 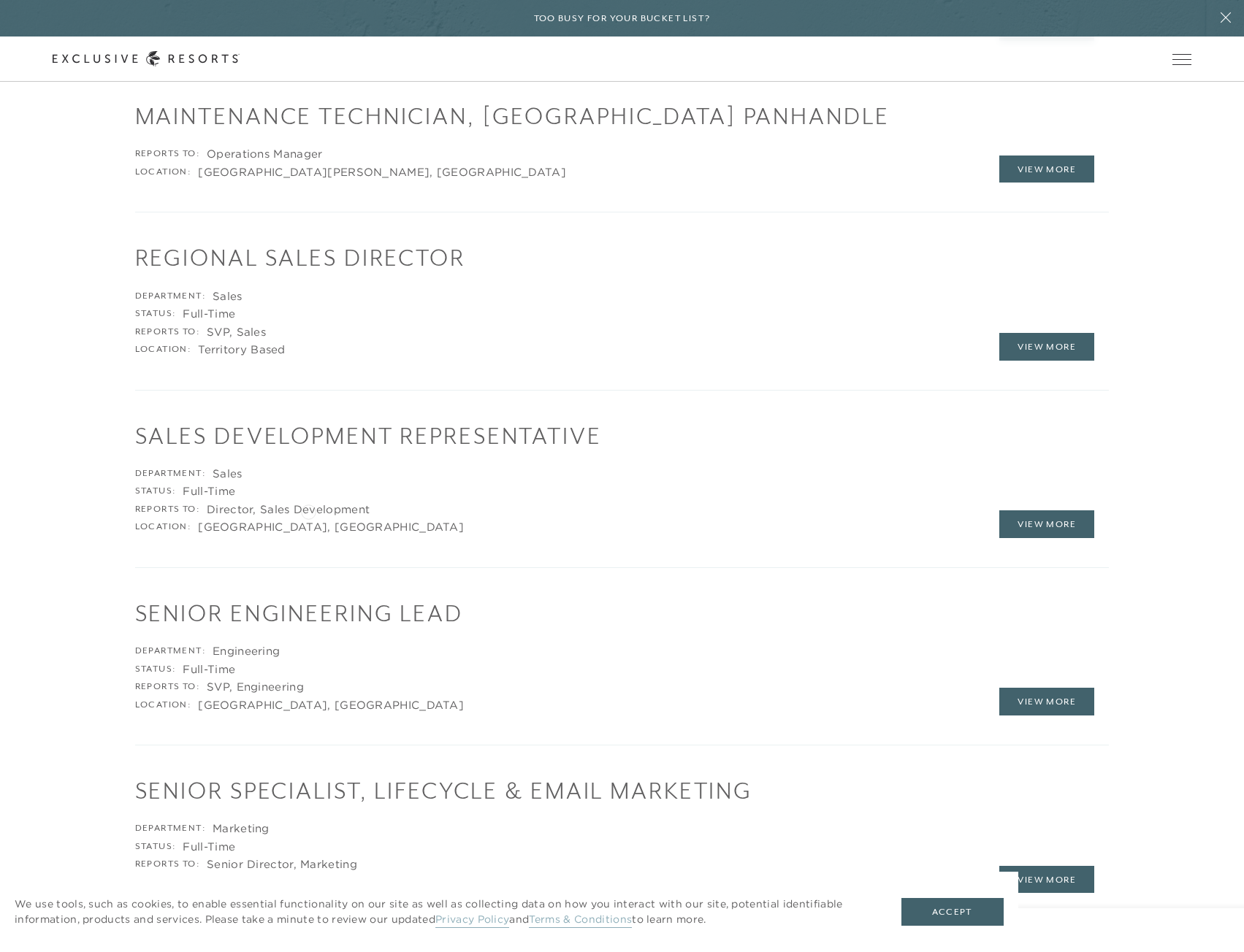 What do you see at coordinates (241, 829) in the screenshot?
I see `div: Marketing` at bounding box center [241, 829].